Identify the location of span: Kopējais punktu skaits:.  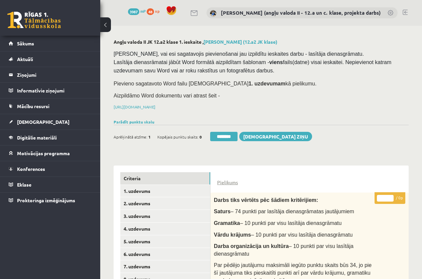
(178, 137).